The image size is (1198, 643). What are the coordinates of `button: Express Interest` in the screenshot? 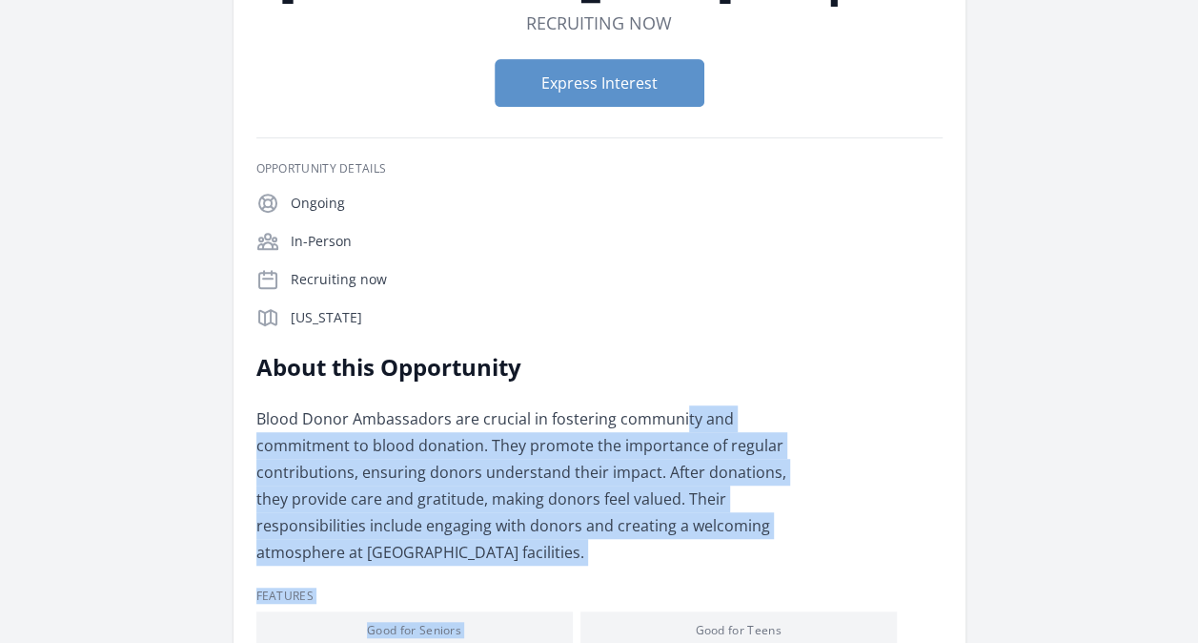 It's located at (600, 83).